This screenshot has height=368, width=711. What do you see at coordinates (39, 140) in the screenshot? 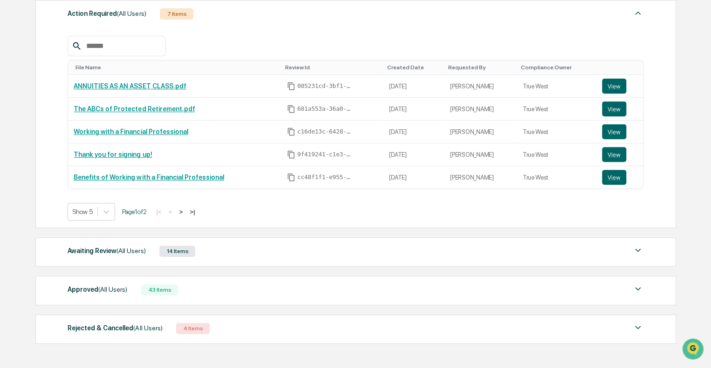
I see `span: Data Lookup` at bounding box center [39, 140].